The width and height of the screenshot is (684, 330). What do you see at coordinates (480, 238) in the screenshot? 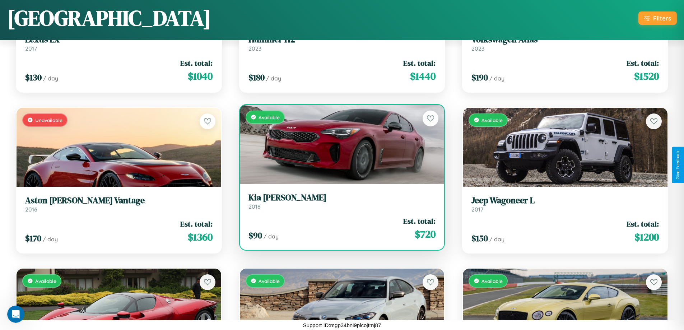
I see `span: $ 150` at bounding box center [480, 238].